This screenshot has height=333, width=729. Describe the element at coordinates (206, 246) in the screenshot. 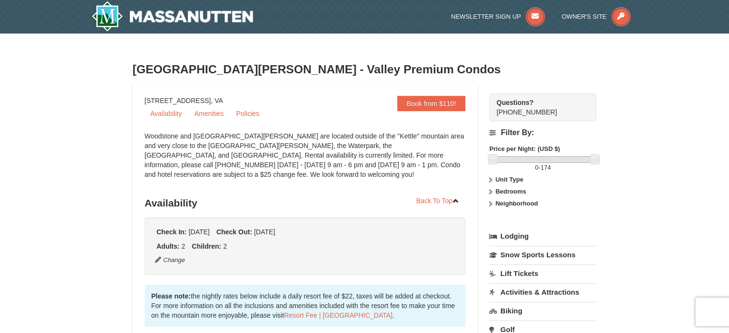

I see `strong: Children:` at that location.